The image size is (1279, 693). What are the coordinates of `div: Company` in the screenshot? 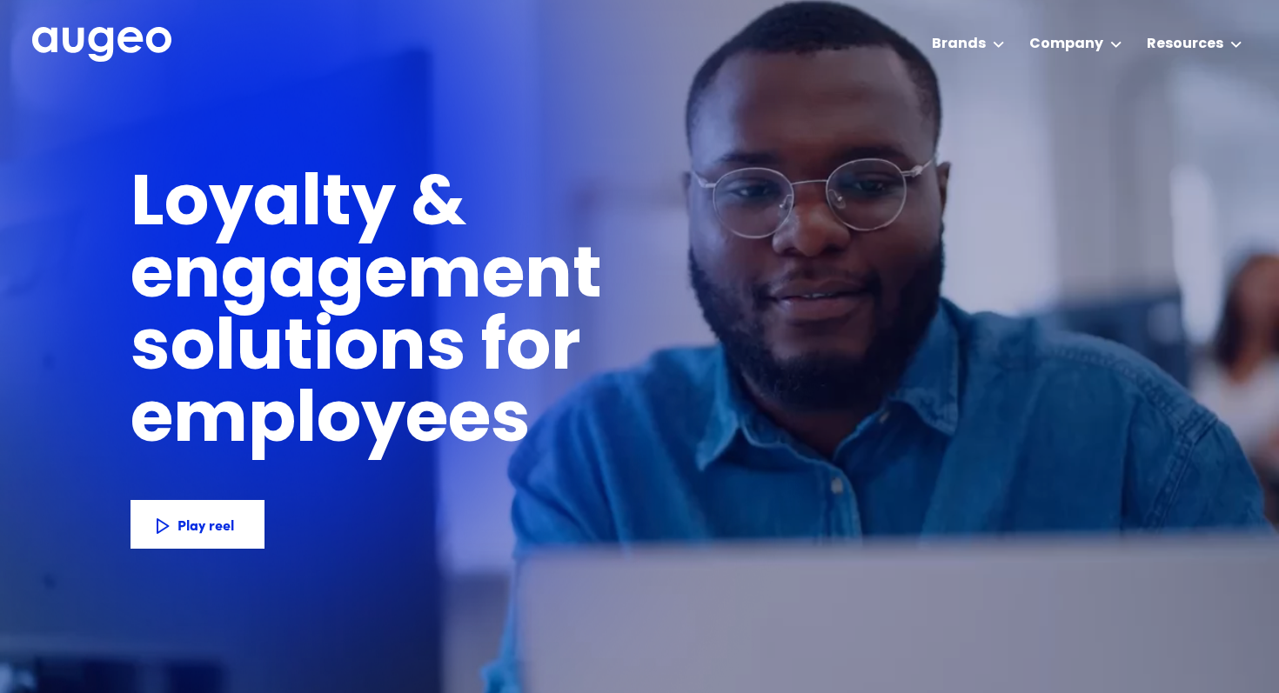 It's located at (1066, 44).